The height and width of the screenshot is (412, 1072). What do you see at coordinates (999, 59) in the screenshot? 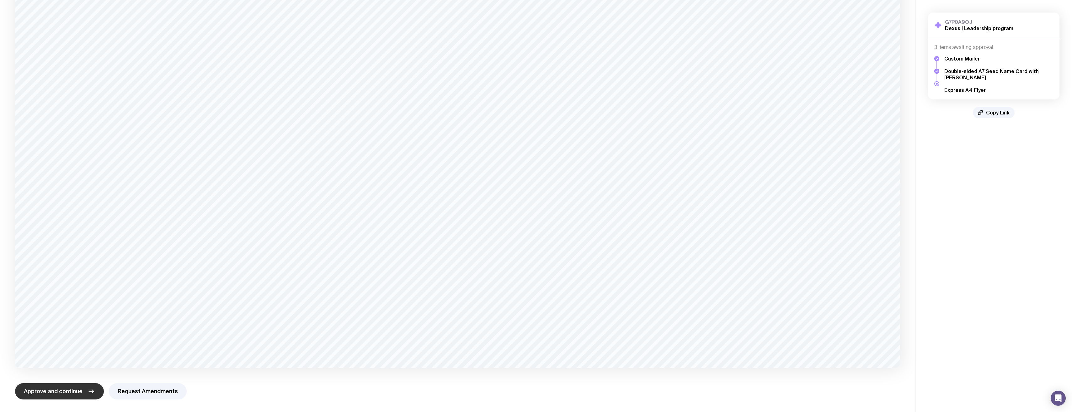
I see `h5: Custom Mailer` at bounding box center [999, 59].